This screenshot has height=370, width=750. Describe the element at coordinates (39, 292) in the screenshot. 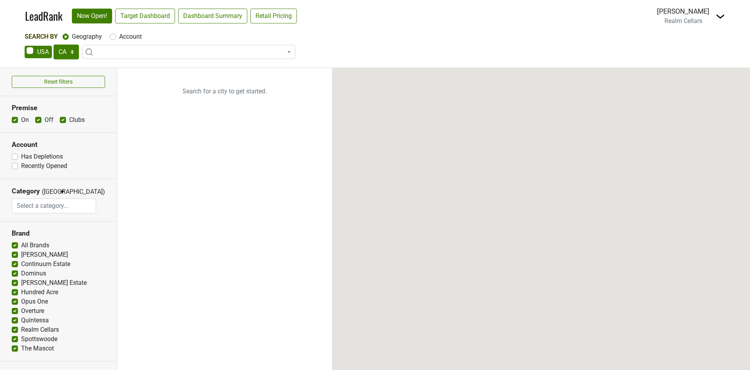

I see `label: Hundred Acre` at that location.